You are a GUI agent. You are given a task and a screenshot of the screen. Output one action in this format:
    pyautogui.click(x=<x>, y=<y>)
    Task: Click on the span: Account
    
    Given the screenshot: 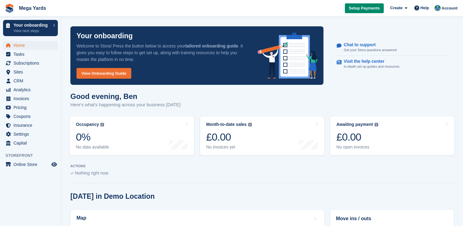 What is the action you would take?
    pyautogui.click(x=450, y=8)
    